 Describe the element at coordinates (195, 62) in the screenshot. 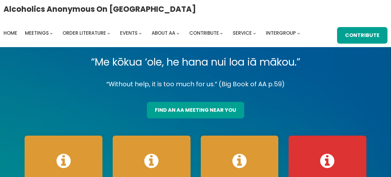

I see `p: “Me kōkua ‘ole, he hana nui loa iā mākou.”` at that location.